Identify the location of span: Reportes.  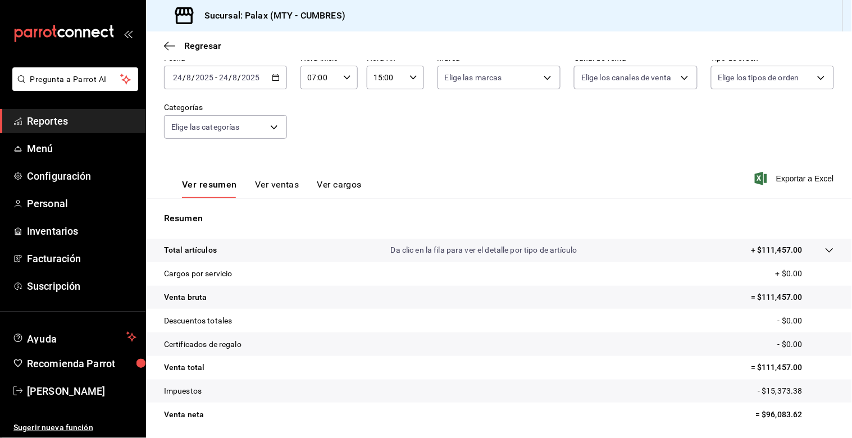
(81, 121).